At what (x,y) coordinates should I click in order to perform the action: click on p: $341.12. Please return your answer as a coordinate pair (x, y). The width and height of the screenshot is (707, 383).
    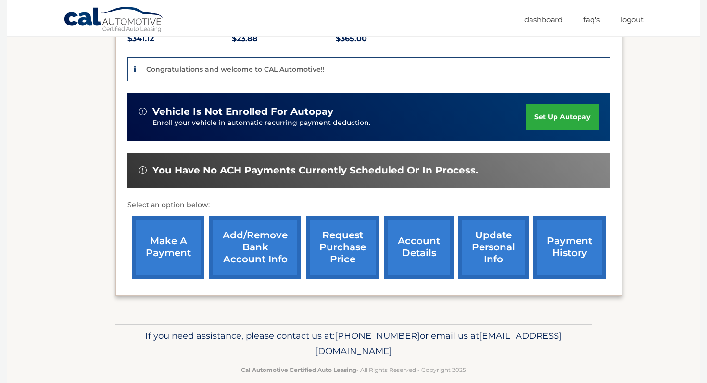
    Looking at the image, I should click on (179, 39).